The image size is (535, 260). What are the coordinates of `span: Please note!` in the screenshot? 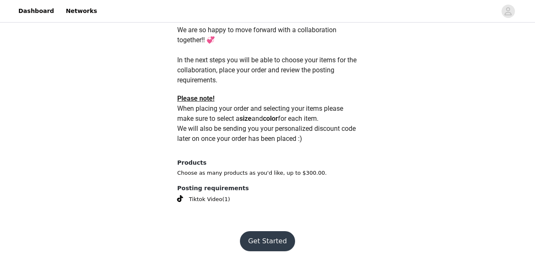 It's located at (196, 98).